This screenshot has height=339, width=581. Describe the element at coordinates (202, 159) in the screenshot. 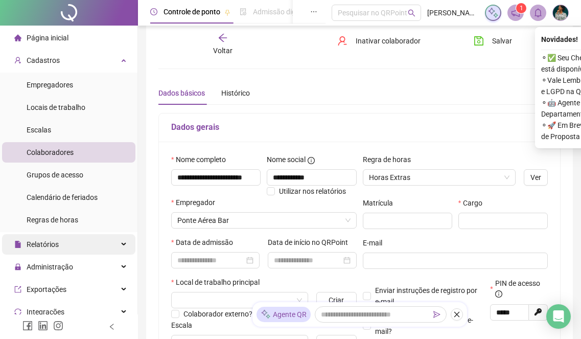

I see `label: Nome completo` at that location.